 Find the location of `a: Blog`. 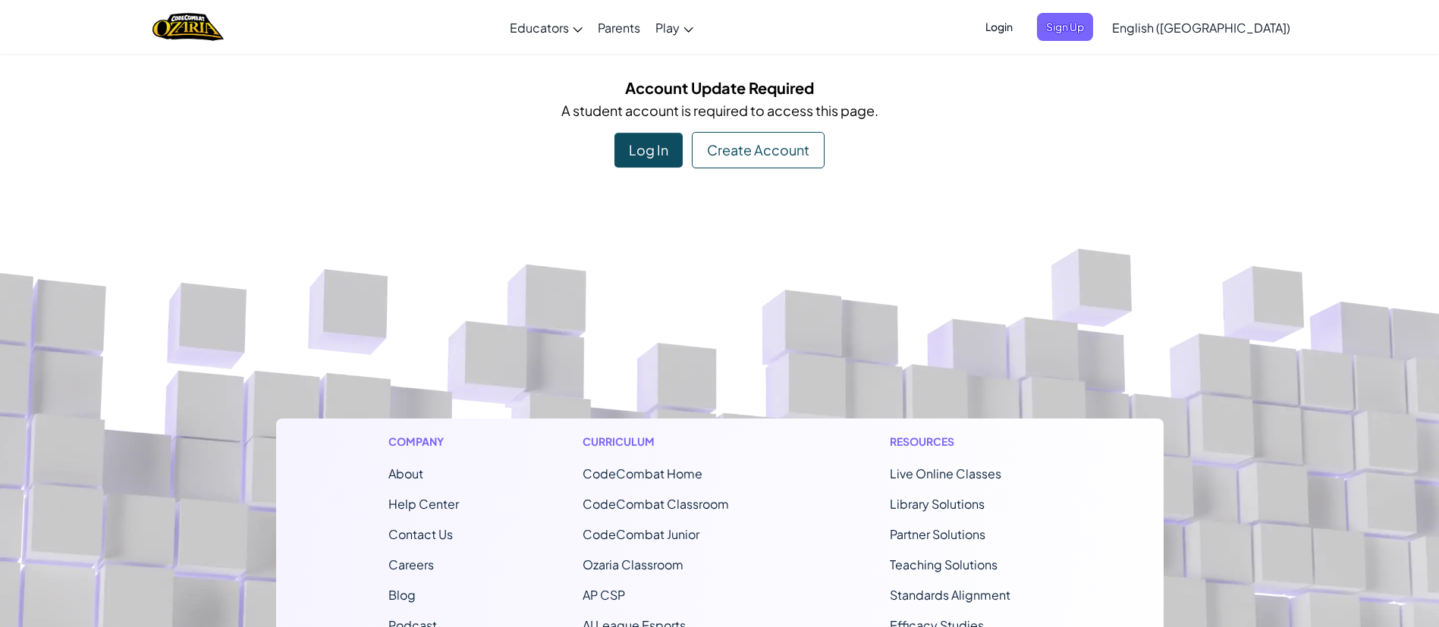

a: Blog is located at coordinates (402, 595).